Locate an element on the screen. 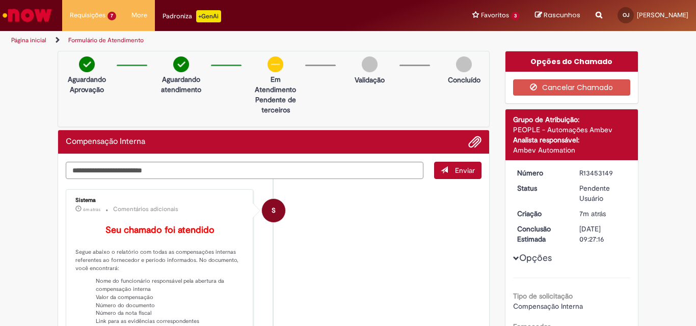  dt: Status is located at coordinates (540, 188).